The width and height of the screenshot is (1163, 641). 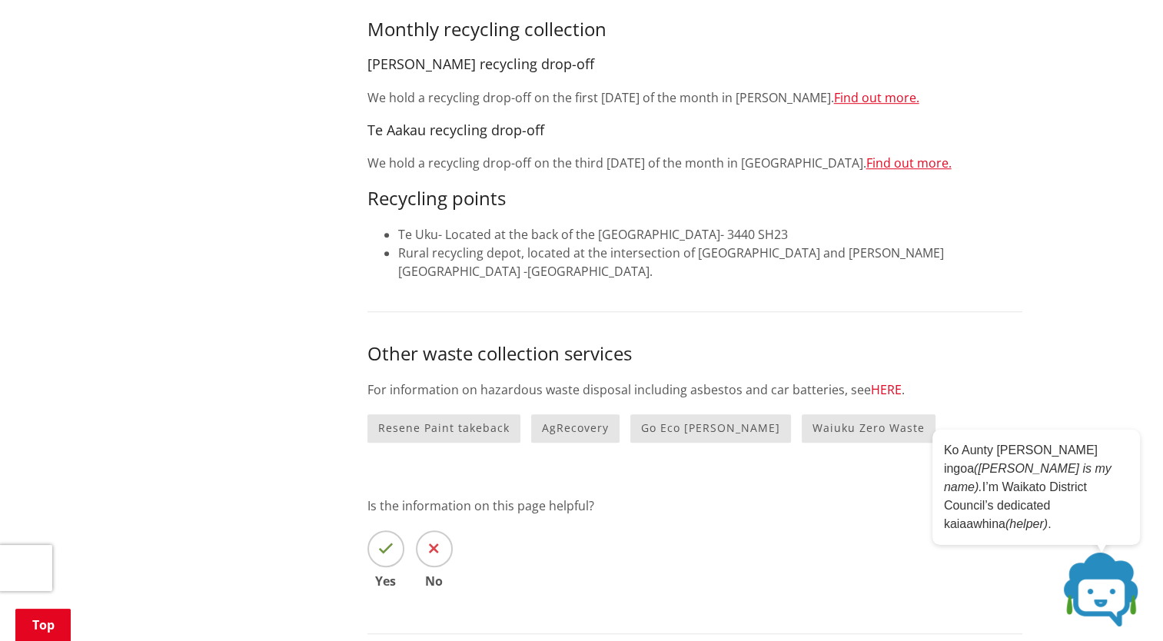 What do you see at coordinates (1027, 524) in the screenshot?
I see `em: (helper)` at bounding box center [1027, 524].